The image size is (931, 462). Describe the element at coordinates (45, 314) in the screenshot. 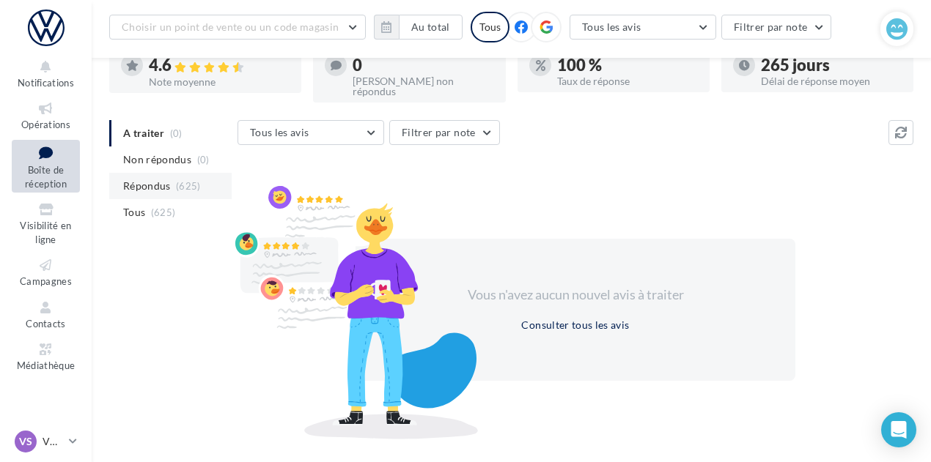

I see `a: Contacts` at that location.